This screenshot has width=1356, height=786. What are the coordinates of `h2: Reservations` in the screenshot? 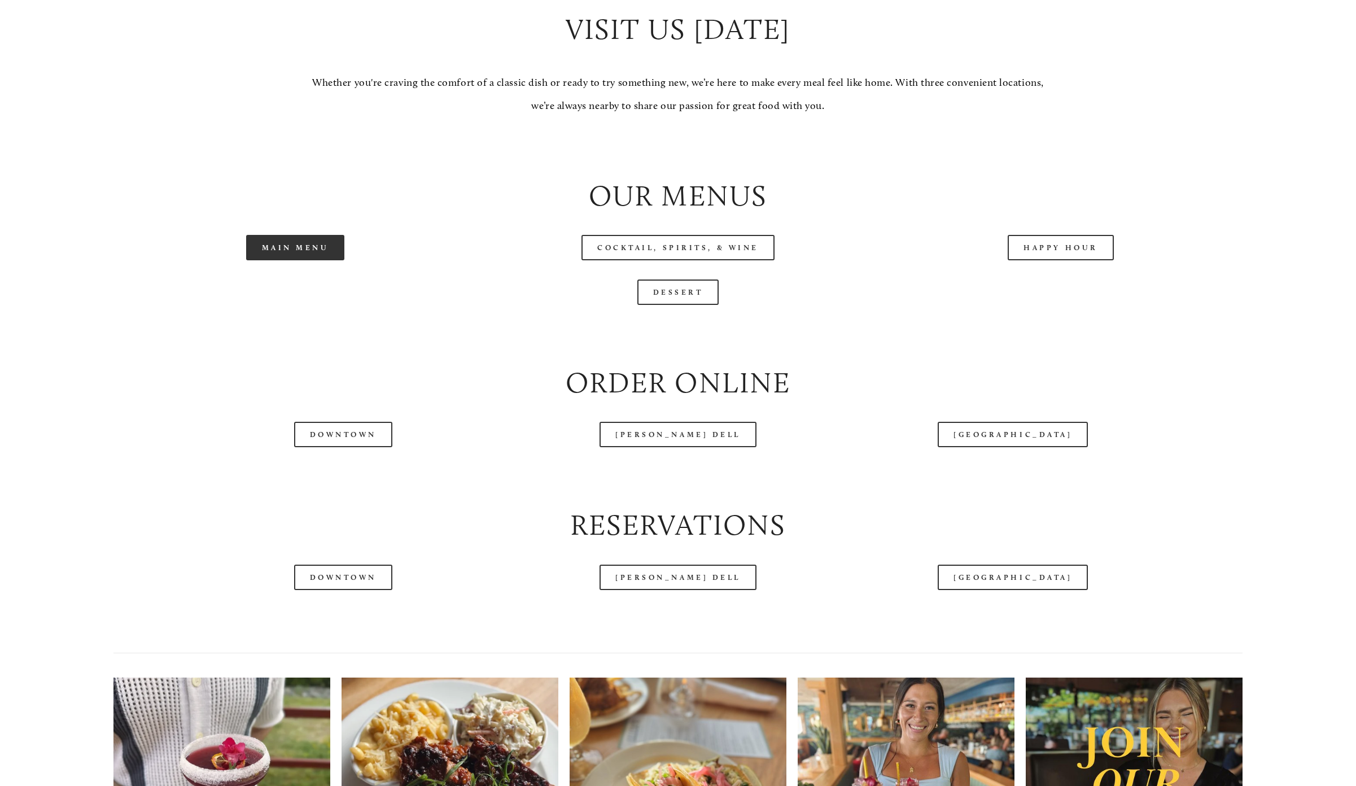 It's located at (678, 524).